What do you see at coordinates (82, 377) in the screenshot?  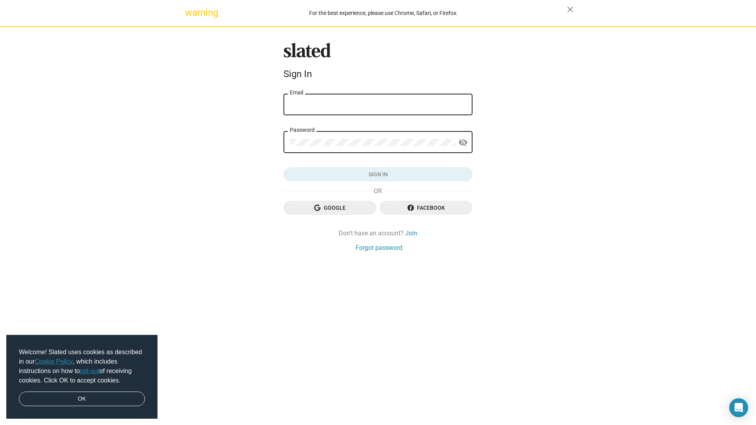 I see `div: cookieconsent` at bounding box center [82, 377].